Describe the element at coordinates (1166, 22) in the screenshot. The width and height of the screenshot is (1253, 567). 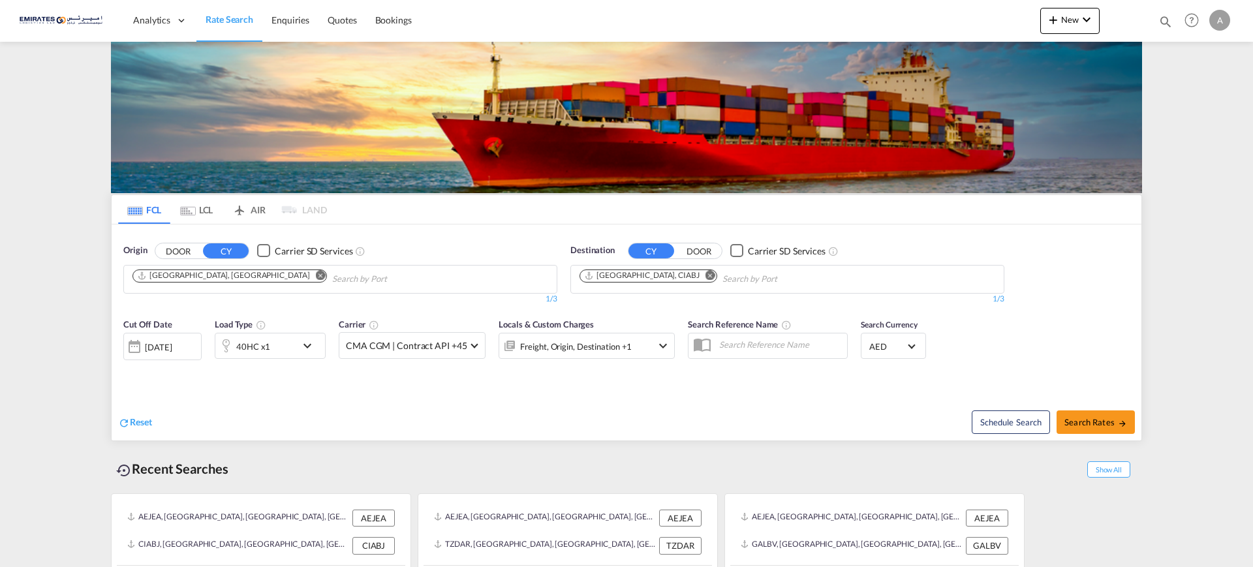
I see `md-icon: icon-magnify` at that location.